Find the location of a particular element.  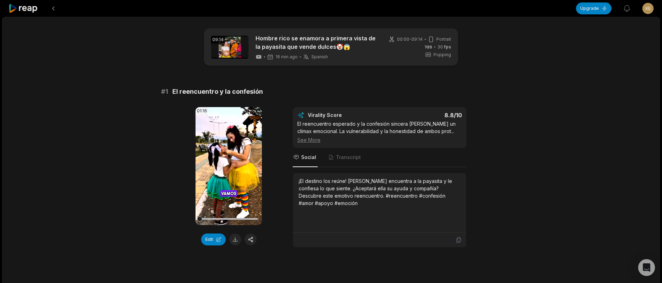

span: 16 min ago is located at coordinates (286, 57).